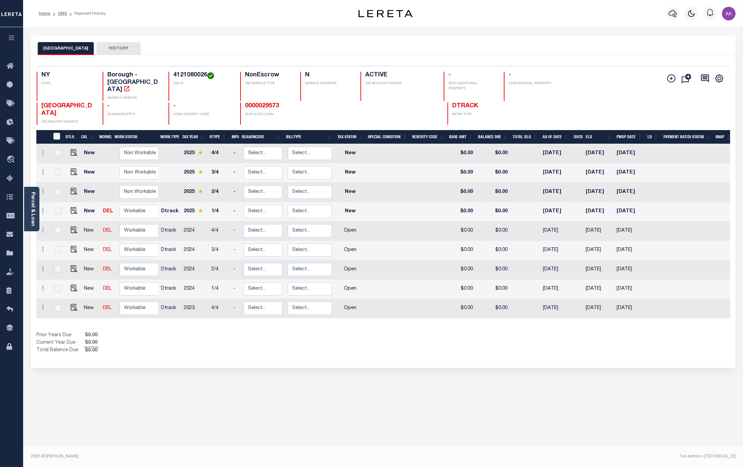 The image size is (743, 467). What do you see at coordinates (261, 137) in the screenshot?
I see `th: ReasonCode: activate to sort column ascending` at bounding box center [261, 137].